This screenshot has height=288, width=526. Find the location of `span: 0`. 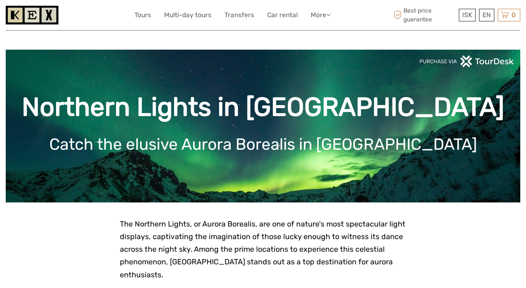

span: 0 is located at coordinates (514, 15).